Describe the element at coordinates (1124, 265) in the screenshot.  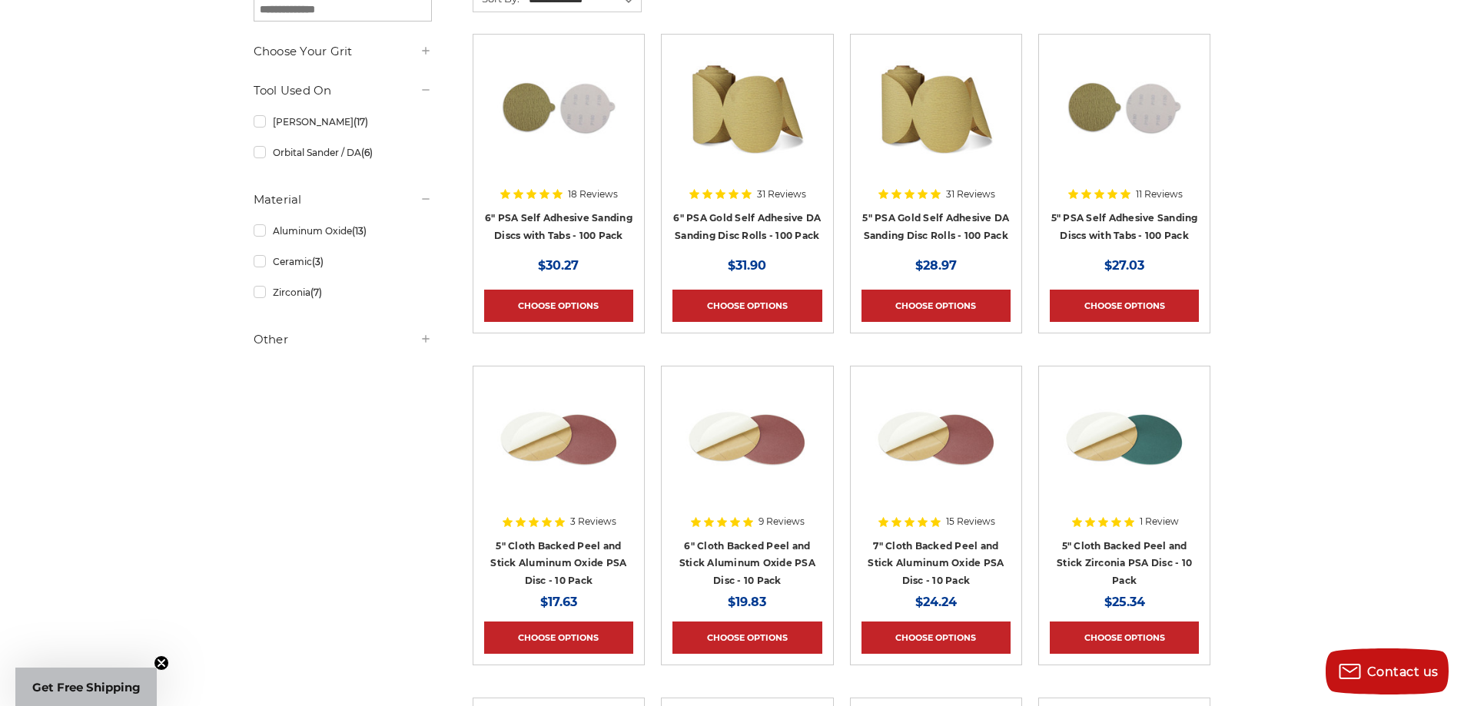
I see `span: $27.03` at that location.